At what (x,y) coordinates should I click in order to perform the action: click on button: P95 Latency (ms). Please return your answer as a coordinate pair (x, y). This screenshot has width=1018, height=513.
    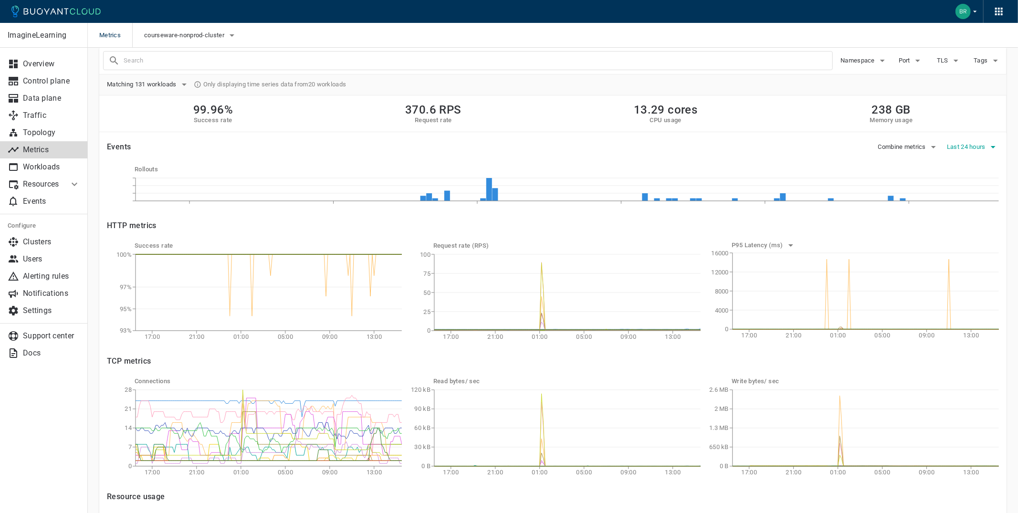
    Looking at the image, I should click on (764, 245).